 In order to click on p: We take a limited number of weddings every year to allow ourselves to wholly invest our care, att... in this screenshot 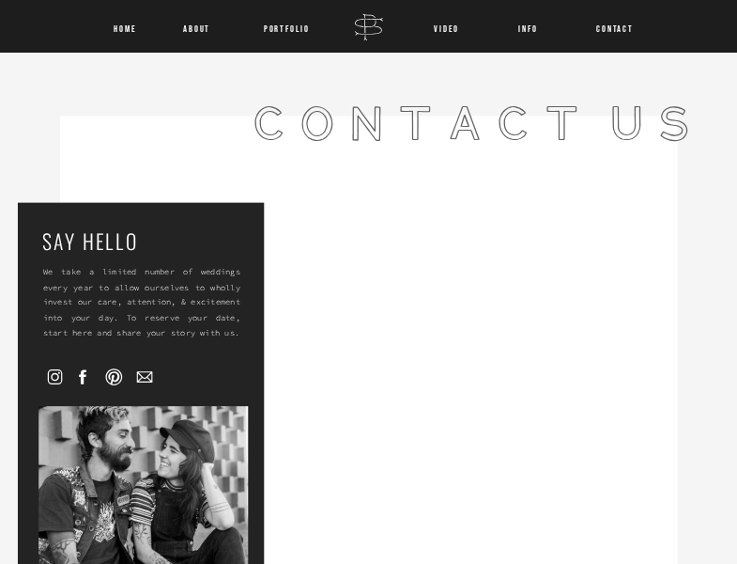, I will do `click(142, 312)`.